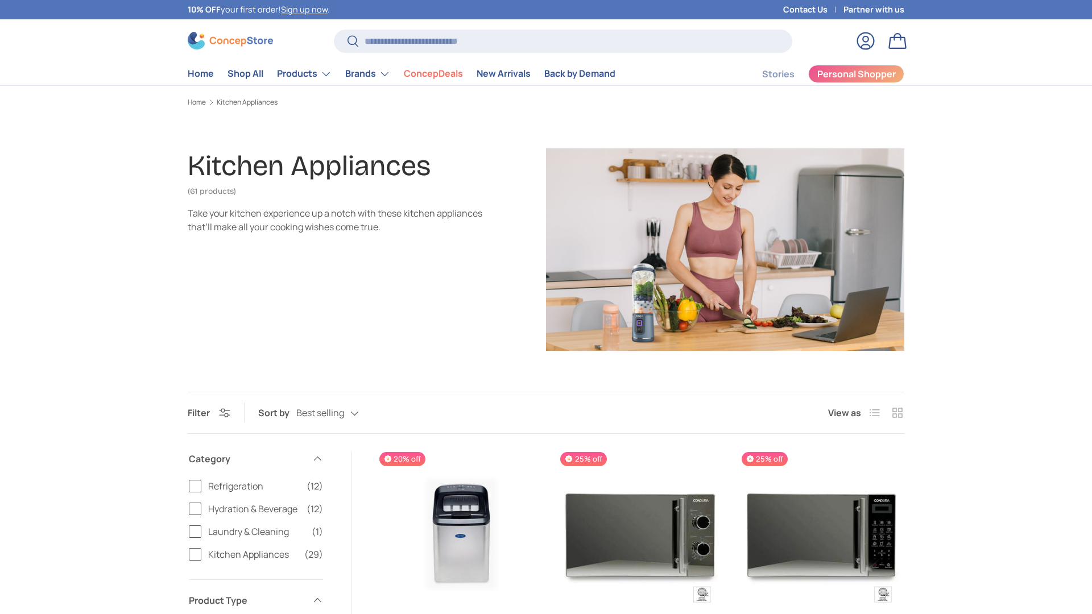 This screenshot has height=614, width=1092. Describe the element at coordinates (247, 102) in the screenshot. I see `a: Kitchen Appliances` at that location.